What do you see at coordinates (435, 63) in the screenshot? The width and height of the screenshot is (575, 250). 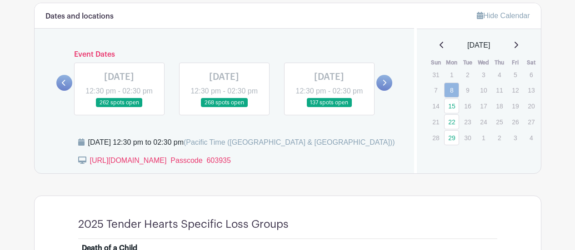 I see `th: Sun` at bounding box center [435, 63].